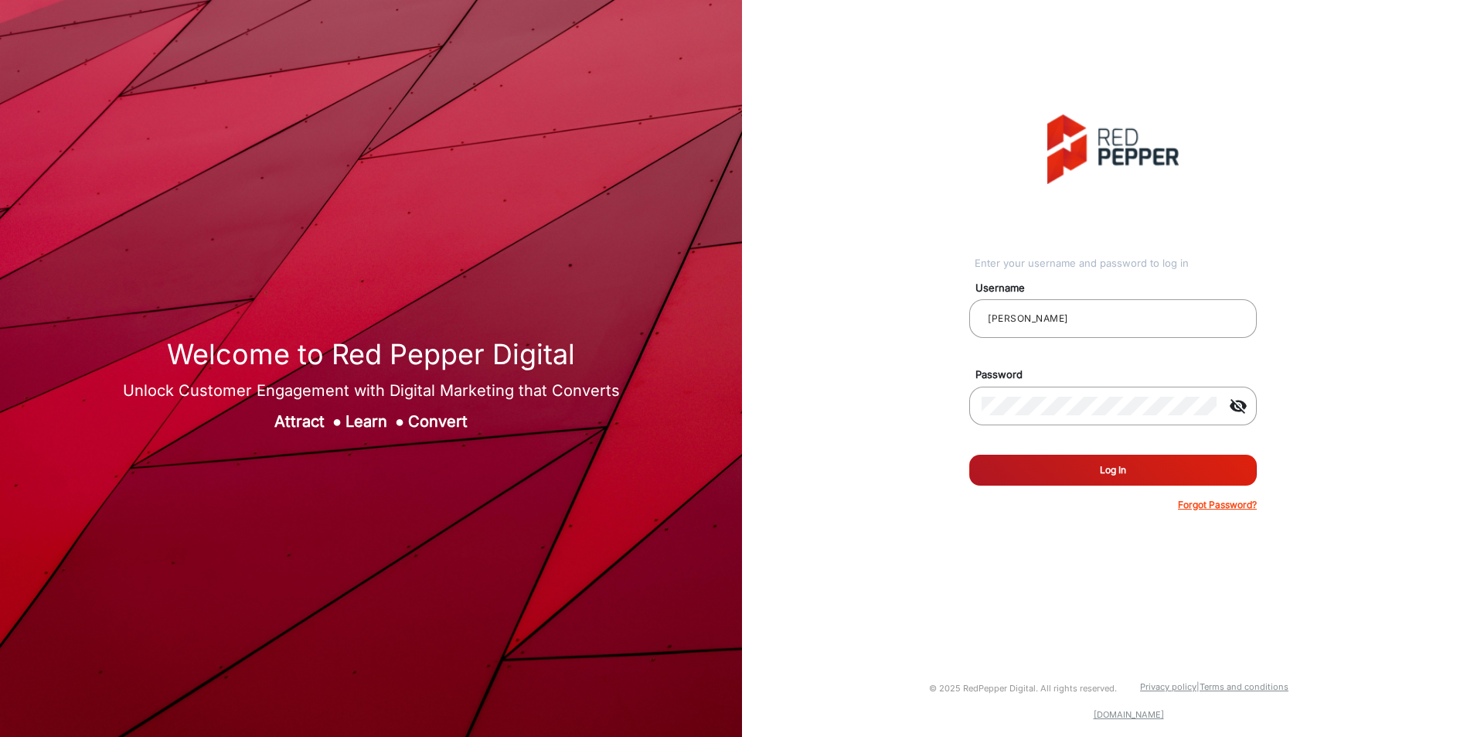 This screenshot has height=737, width=1484. Describe the element at coordinates (1218, 505) in the screenshot. I see `p: Forgot Password?` at that location.